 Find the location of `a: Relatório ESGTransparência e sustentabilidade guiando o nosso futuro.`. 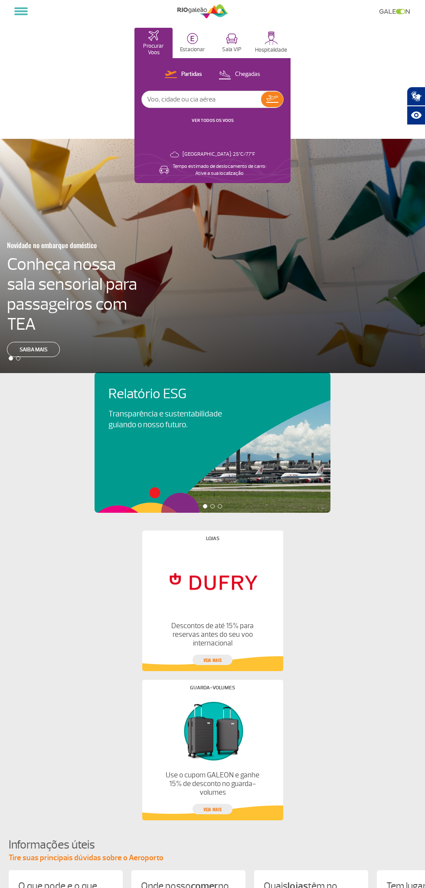

a: Relatório ESGTransparência e sustentabilidade guiando o nosso futuro. is located at coordinates (212, 408).